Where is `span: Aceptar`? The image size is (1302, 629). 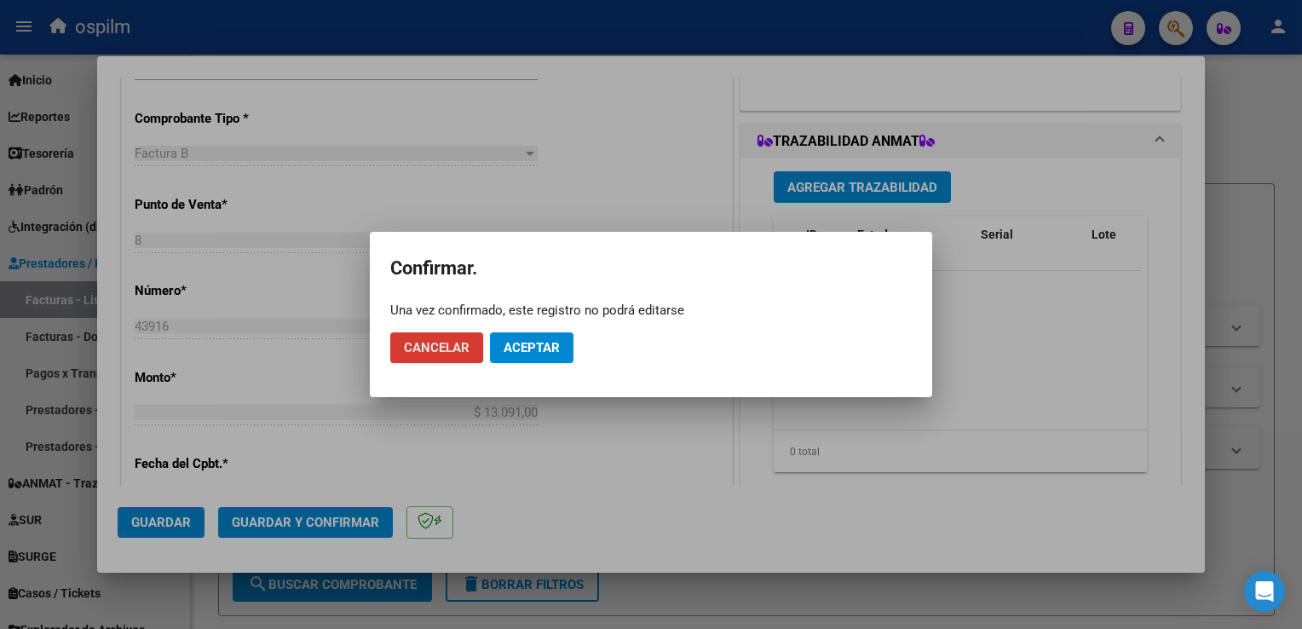
span: Aceptar is located at coordinates (532, 348).